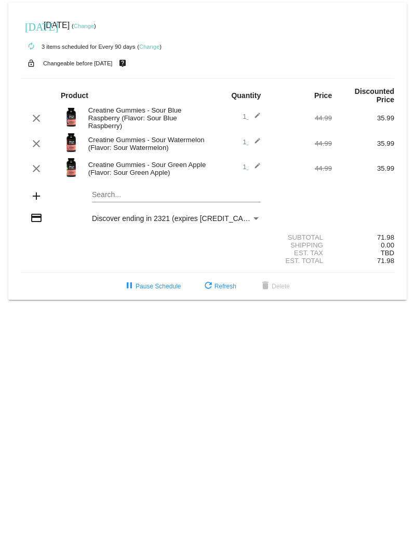 The height and width of the screenshot is (539, 415). I want to click on span: TBD, so click(387, 253).